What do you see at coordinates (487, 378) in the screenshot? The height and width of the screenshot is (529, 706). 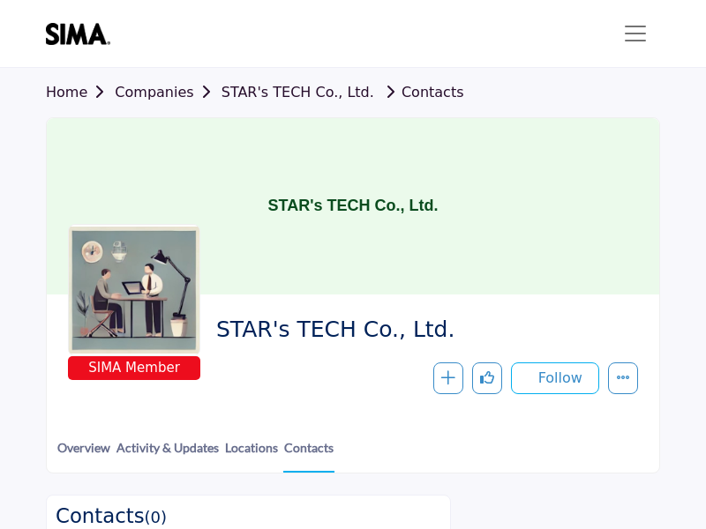 I see `button: Like` at bounding box center [487, 378].